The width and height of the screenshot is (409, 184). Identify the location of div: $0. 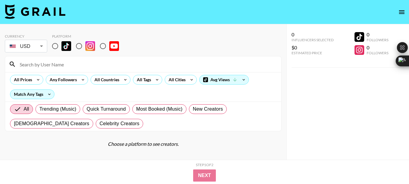
(312, 48).